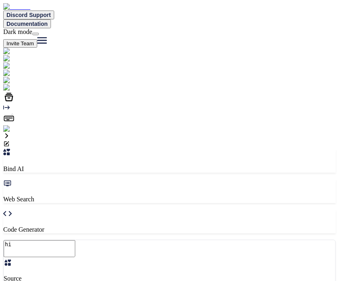 Image resolution: width=339 pixels, height=281 pixels. I want to click on button: Invite Team, so click(20, 43).